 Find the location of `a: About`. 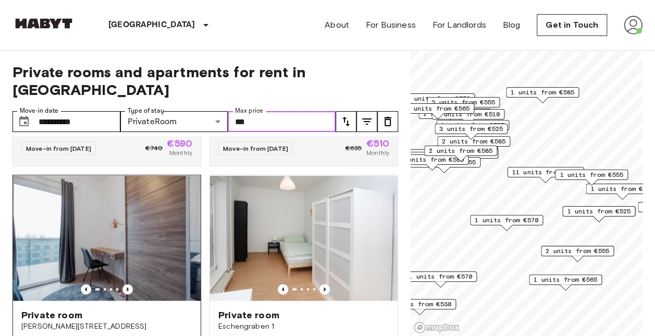

a: About is located at coordinates (337, 25).